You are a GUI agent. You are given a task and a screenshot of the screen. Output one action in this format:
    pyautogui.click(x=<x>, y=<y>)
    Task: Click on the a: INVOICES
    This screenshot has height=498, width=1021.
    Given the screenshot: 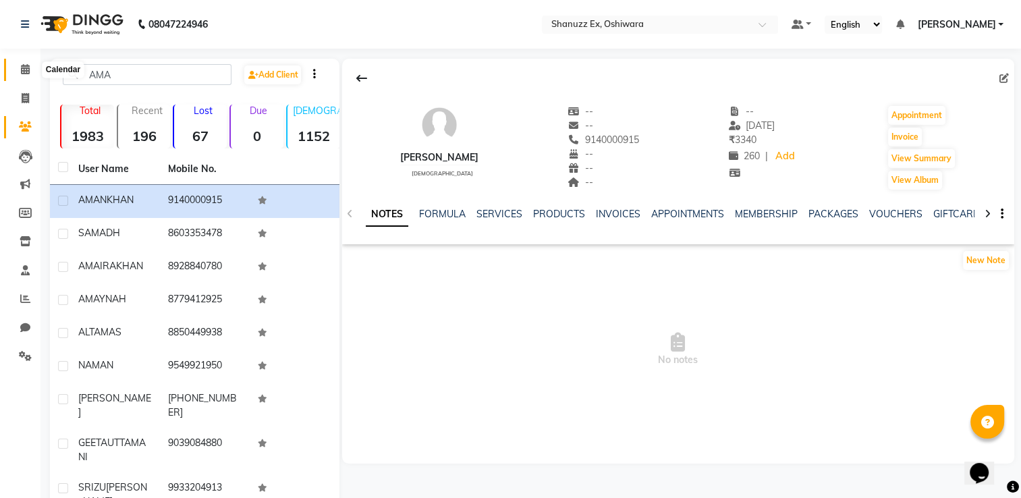 What is the action you would take?
    pyautogui.click(x=618, y=214)
    